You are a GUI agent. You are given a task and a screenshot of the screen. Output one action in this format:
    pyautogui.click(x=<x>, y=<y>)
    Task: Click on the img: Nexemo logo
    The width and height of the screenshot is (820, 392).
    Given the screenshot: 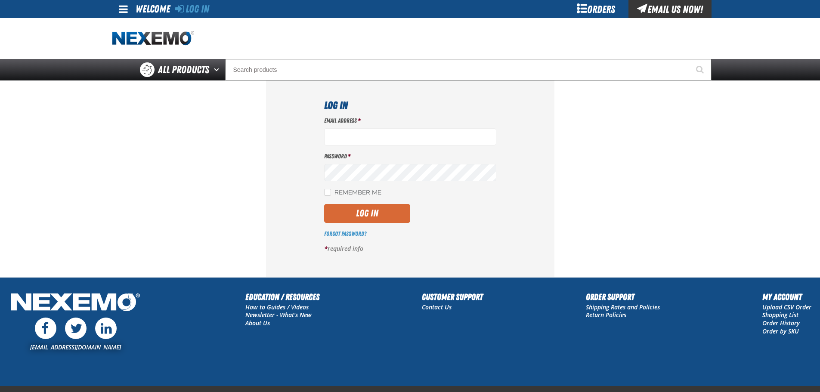 What is the action you would take?
    pyautogui.click(x=153, y=38)
    